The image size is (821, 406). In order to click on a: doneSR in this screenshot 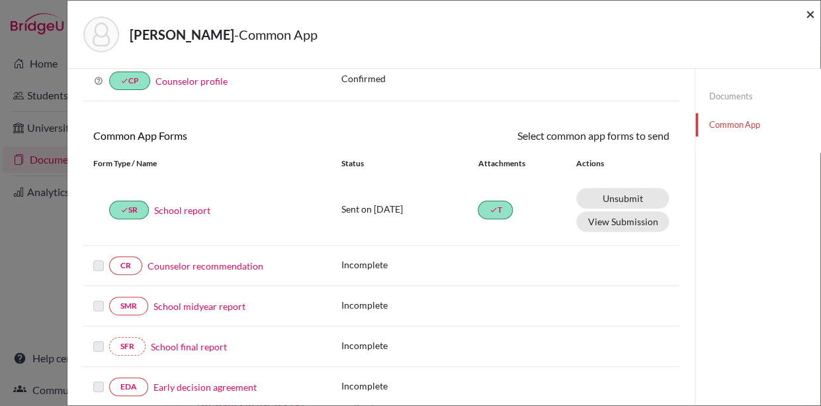, I will do `click(129, 210)`.